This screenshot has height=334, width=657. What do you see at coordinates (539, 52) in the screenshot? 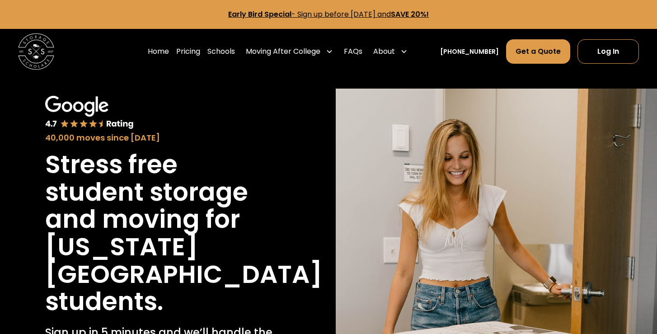
I see `a: Get a Quote` at bounding box center [539, 52].